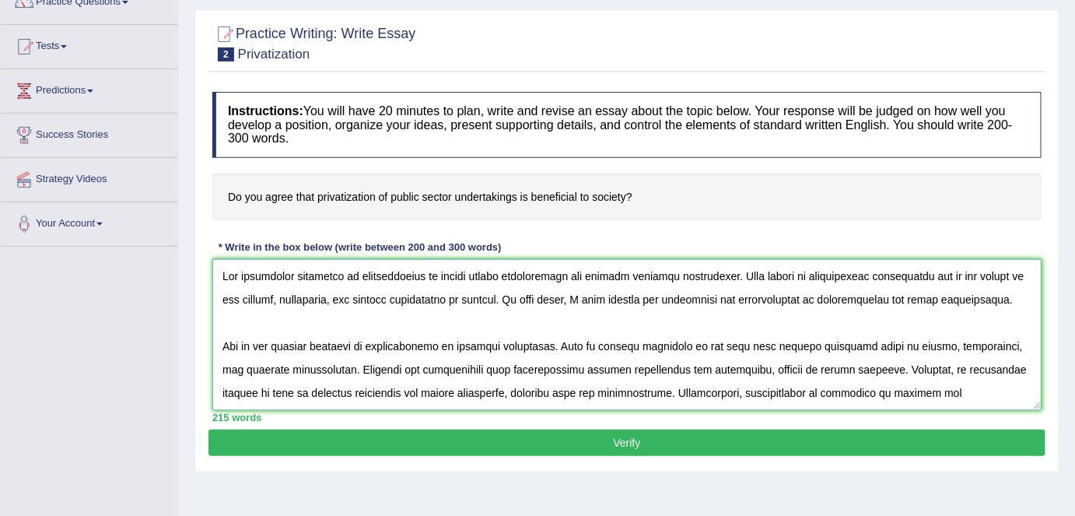 The height and width of the screenshot is (516, 1075). Describe the element at coordinates (89, 133) in the screenshot. I see `a: Success Stories` at that location.